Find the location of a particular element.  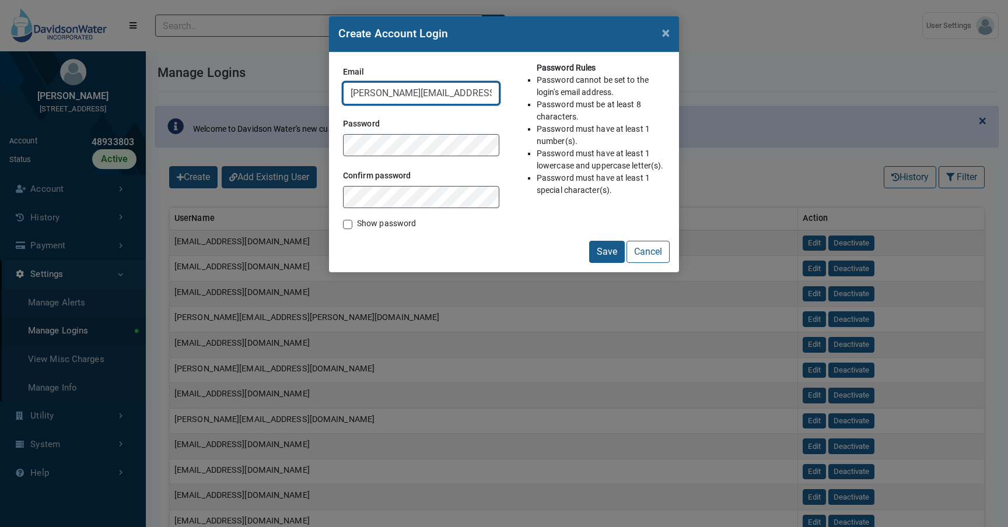

li: Password must have at least 1 special character(s). is located at coordinates (601, 184).